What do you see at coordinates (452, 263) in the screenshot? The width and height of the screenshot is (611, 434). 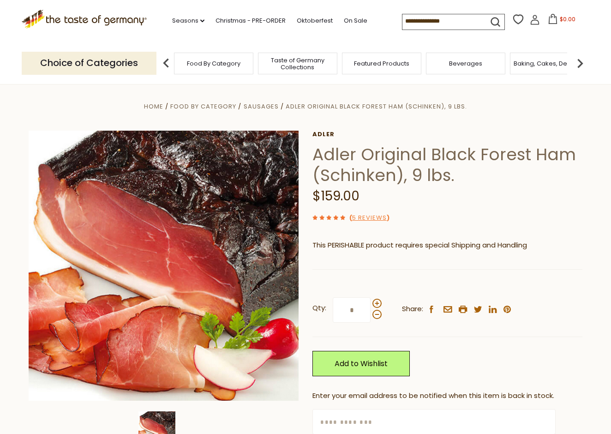 I see `li: We will ship this product in heat-protective packaging and ice.` at bounding box center [452, 263].